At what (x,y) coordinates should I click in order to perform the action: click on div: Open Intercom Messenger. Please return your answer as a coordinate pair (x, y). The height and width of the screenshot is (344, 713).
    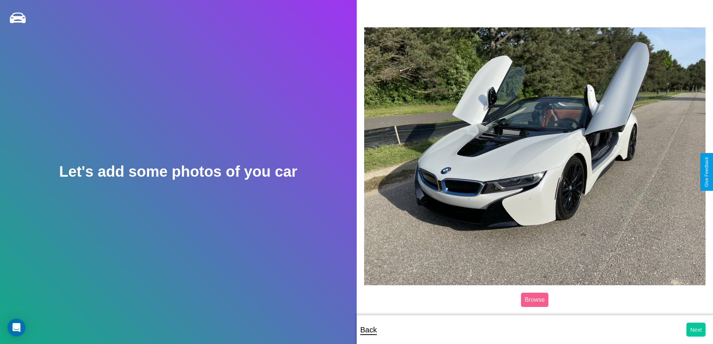
    Looking at the image, I should click on (16, 327).